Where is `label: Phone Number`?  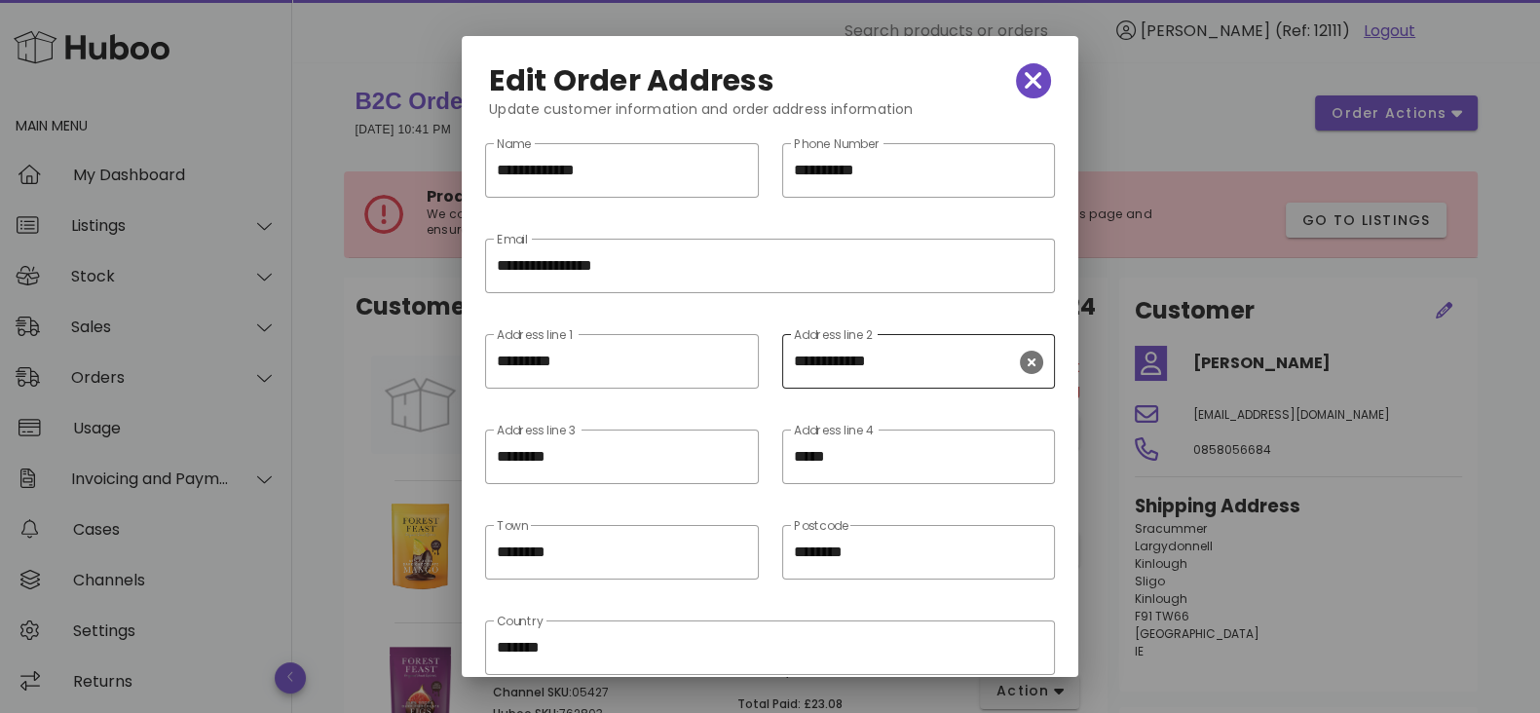 label: Phone Number is located at coordinates (837, 144).